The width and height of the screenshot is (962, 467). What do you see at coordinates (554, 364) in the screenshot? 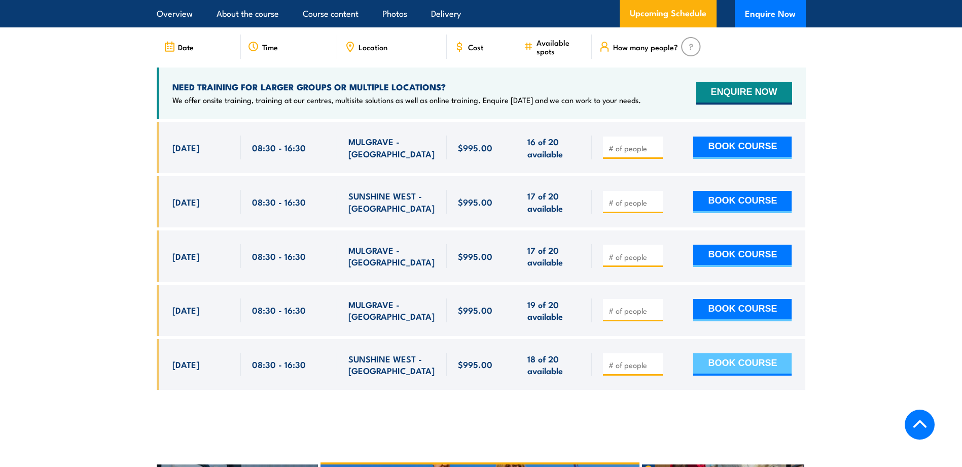
I see `span: 18 of 20 available` at bounding box center [554, 364].